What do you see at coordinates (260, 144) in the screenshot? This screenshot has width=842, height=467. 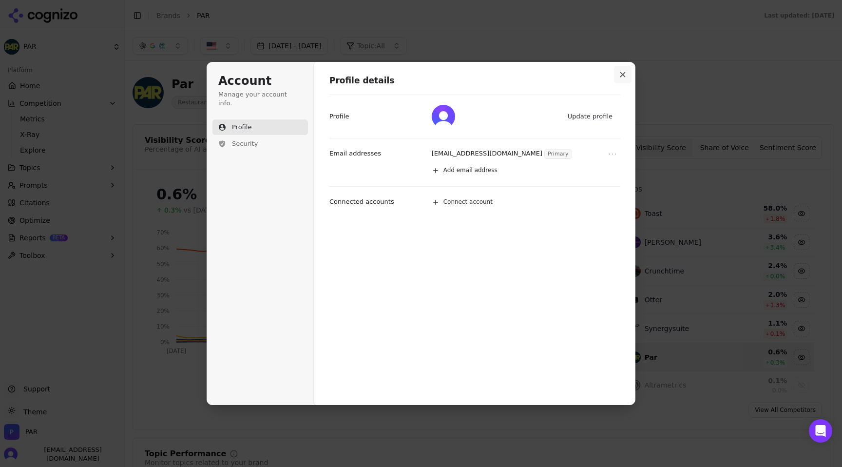 I see `button: Security` at bounding box center [260, 144].